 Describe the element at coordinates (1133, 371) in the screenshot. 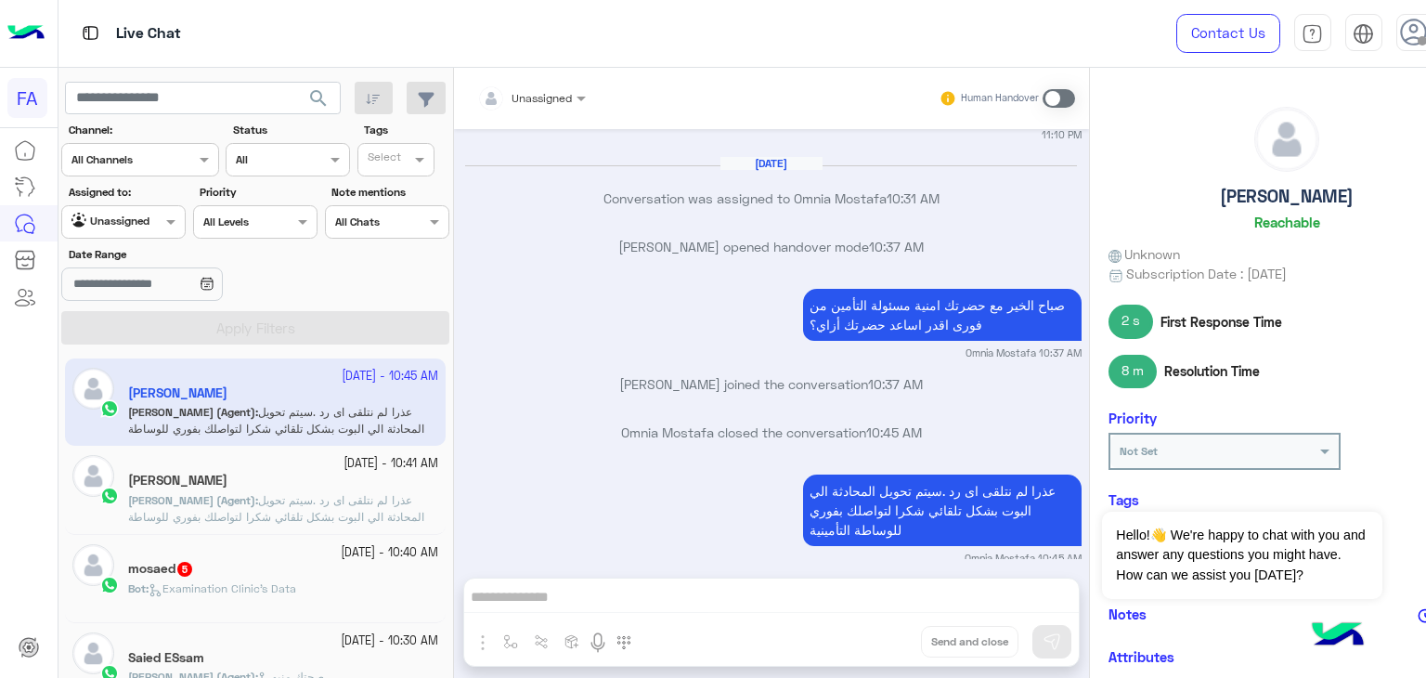

I see `span: 8 m` at that location.